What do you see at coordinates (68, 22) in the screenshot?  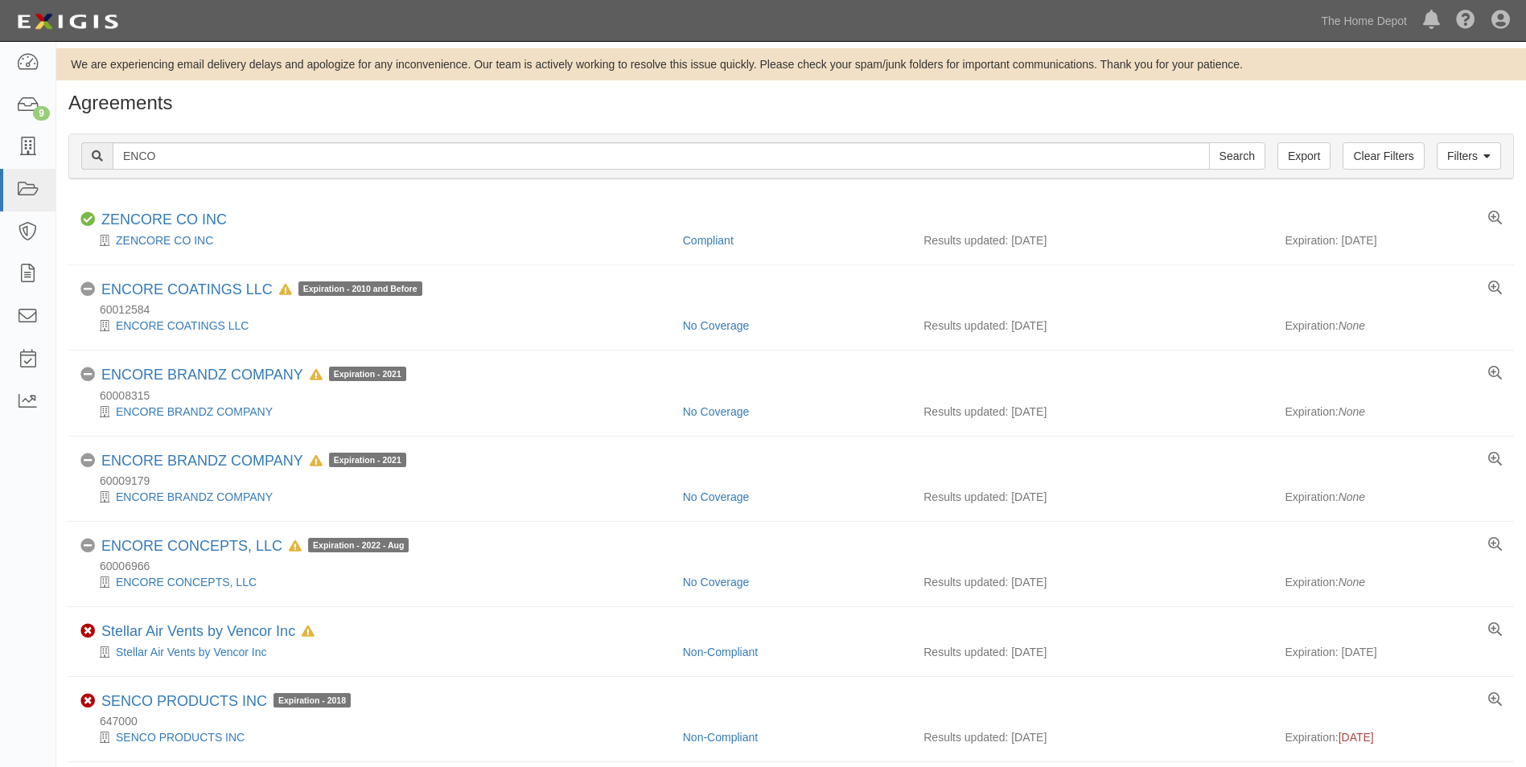 I see `img: logo-5460c22ac91f19d4615b14bd174203de0afe785f0fc80cf4dbbc73dc1793850b.png` at bounding box center [68, 22].